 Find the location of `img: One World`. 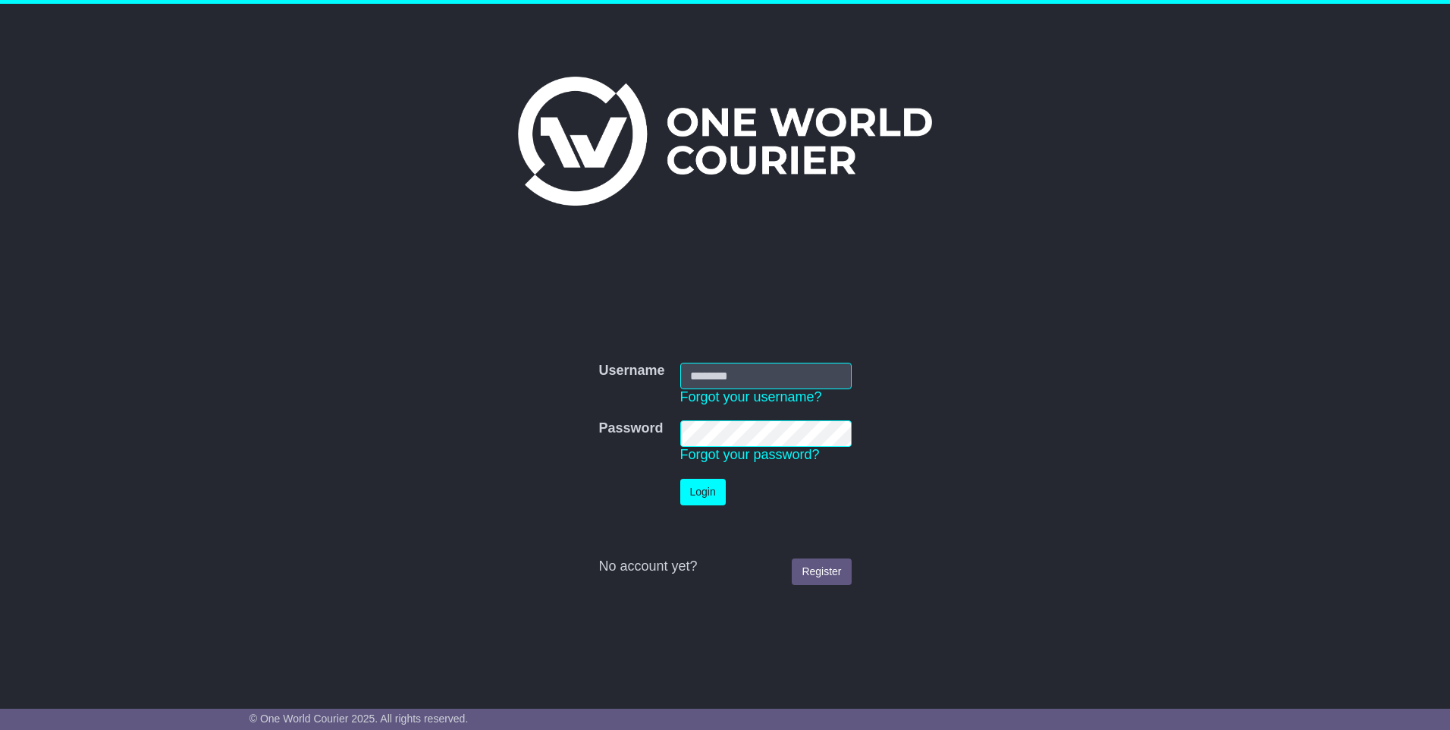

img: One World is located at coordinates (725, 141).